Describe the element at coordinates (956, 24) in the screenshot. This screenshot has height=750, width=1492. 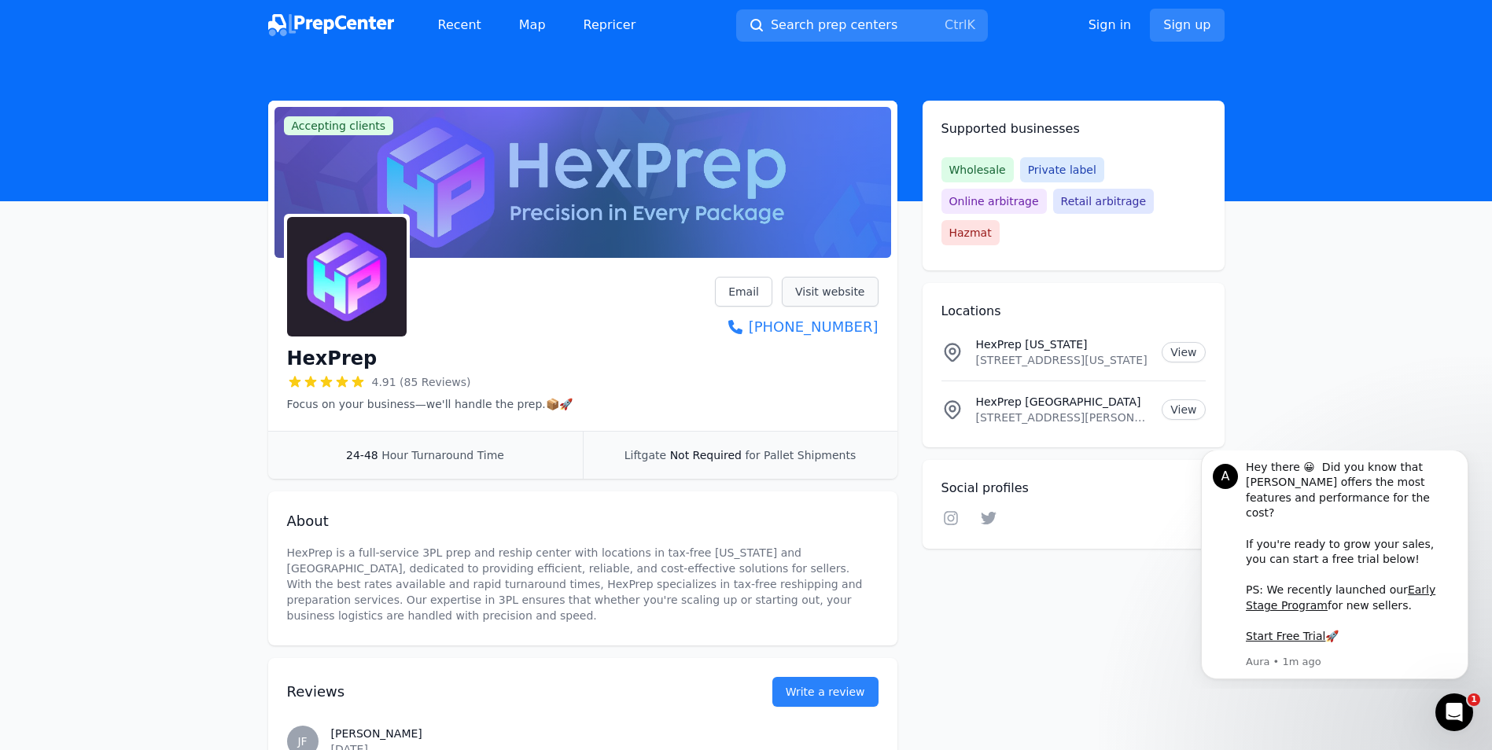
I see `kbd: Ctrl` at that location.